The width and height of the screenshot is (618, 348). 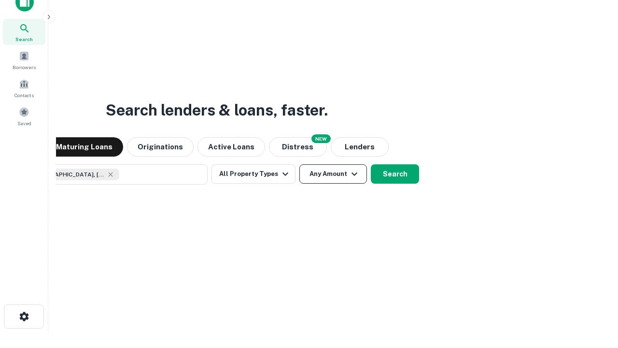 I want to click on span: Saved, so click(x=24, y=123).